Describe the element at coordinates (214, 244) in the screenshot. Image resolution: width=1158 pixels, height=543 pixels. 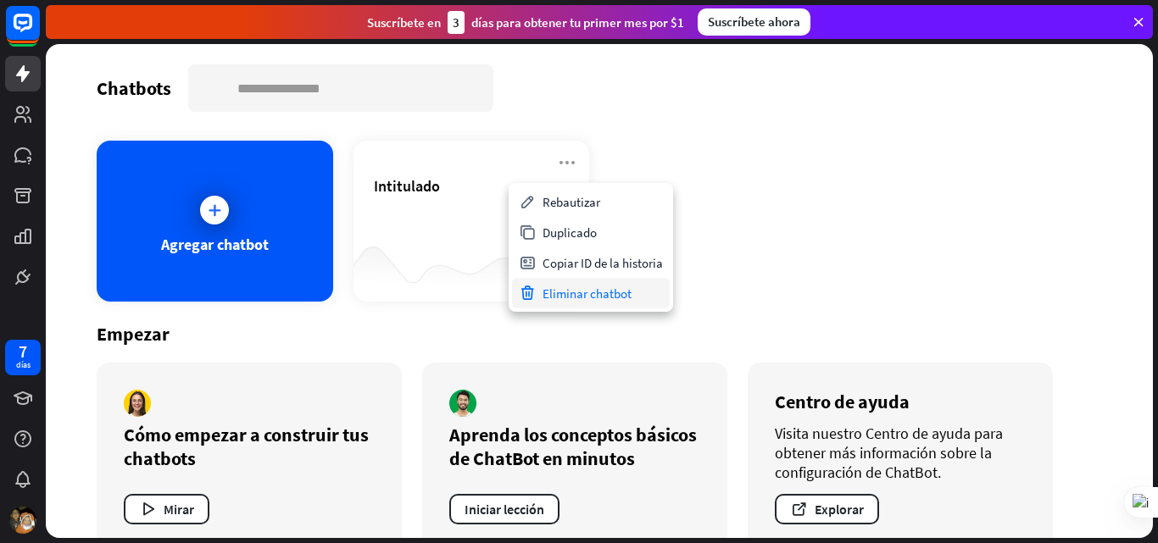
I see `font: Agregar chatbot` at that location.